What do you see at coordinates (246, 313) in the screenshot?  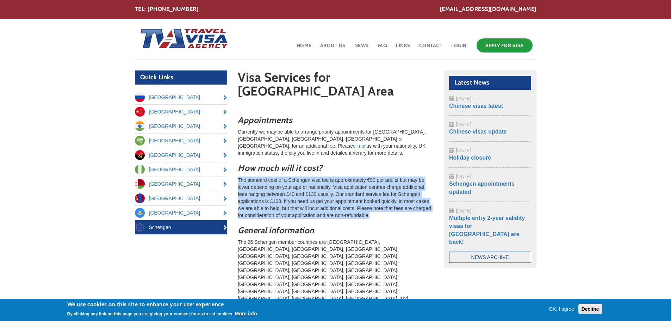 I see `button: More info` at bounding box center [246, 313].